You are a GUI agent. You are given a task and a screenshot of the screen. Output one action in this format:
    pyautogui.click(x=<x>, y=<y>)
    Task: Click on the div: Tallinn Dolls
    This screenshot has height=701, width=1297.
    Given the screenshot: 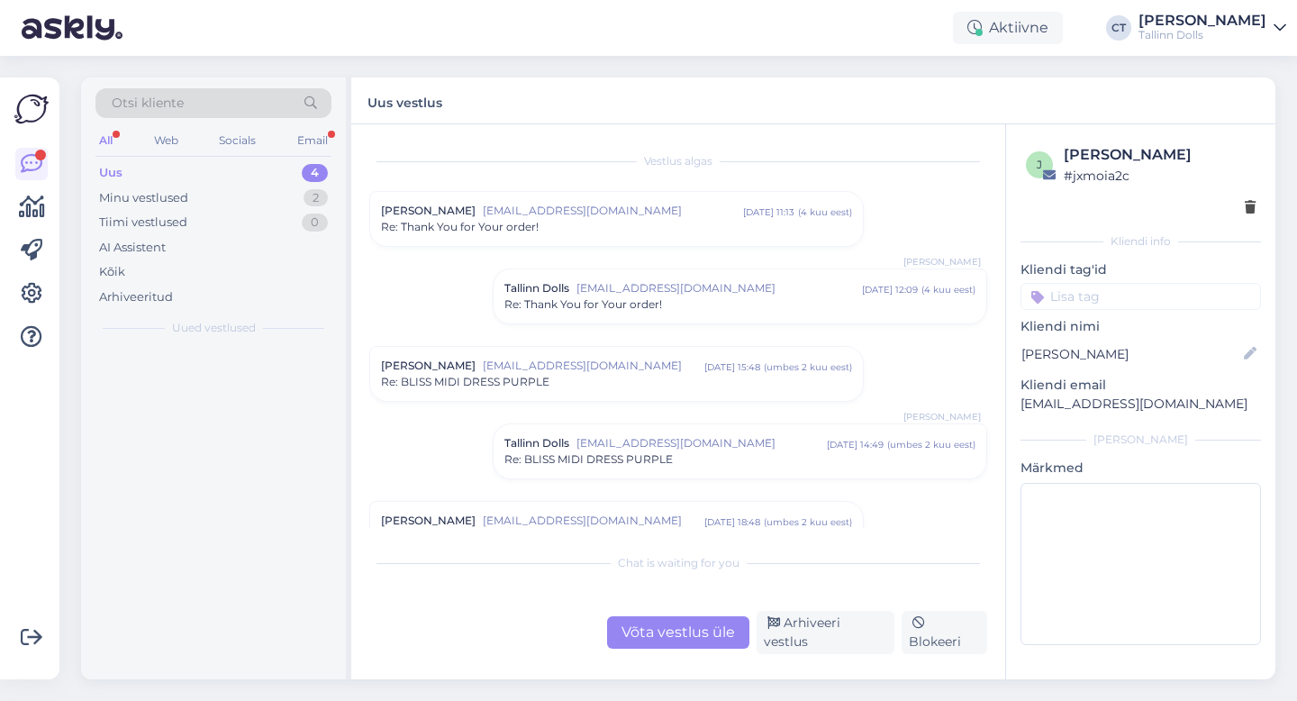 What is the action you would take?
    pyautogui.click(x=1202, y=35)
    